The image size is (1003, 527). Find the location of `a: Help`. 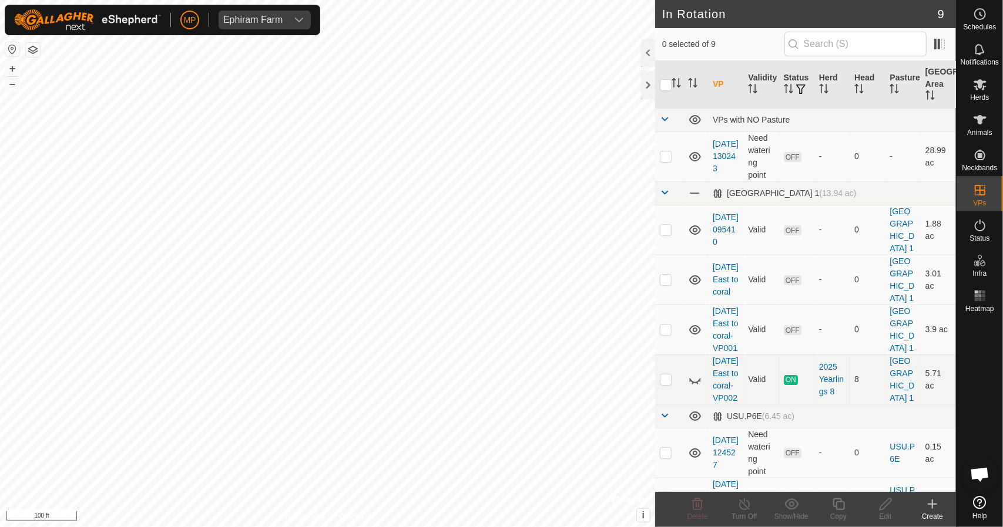

a: Help is located at coordinates (979, 508).